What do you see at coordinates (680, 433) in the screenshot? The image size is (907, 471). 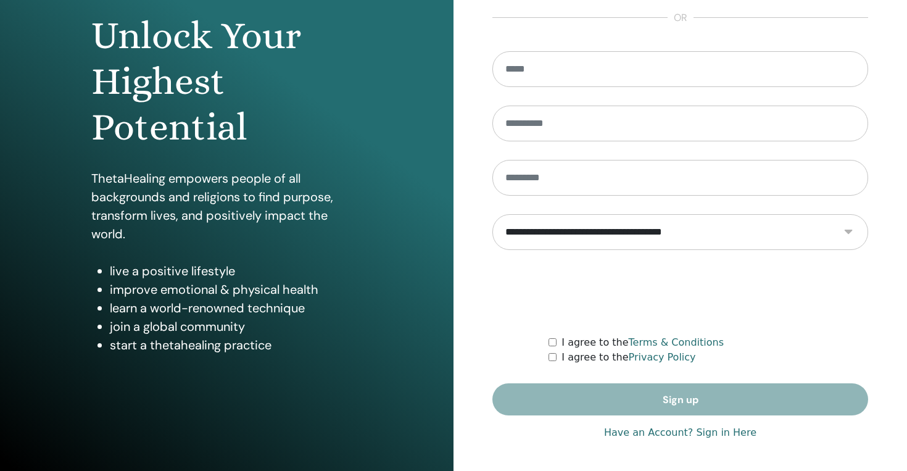 I see `a: Have an Account? Sign in Here` at bounding box center [680, 433].